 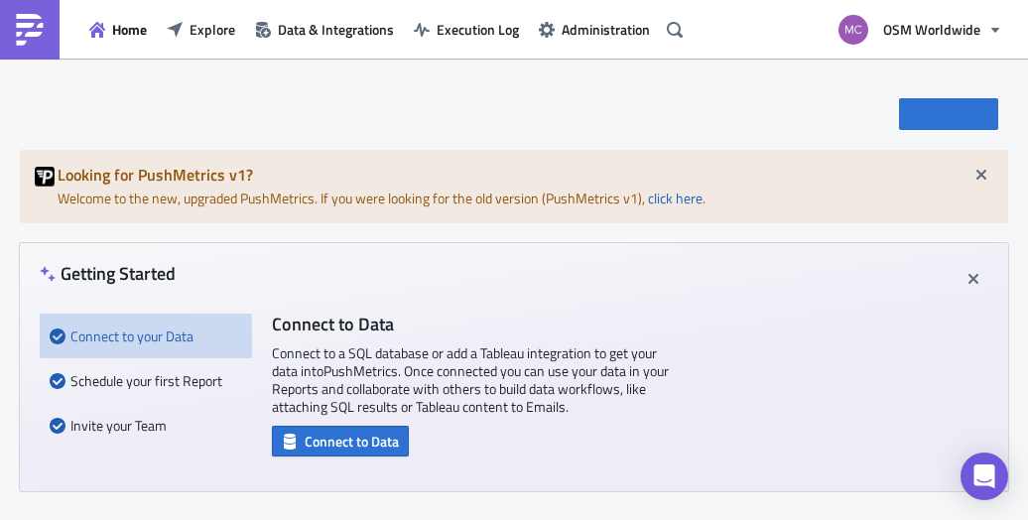 I want to click on span: Explore, so click(x=212, y=29).